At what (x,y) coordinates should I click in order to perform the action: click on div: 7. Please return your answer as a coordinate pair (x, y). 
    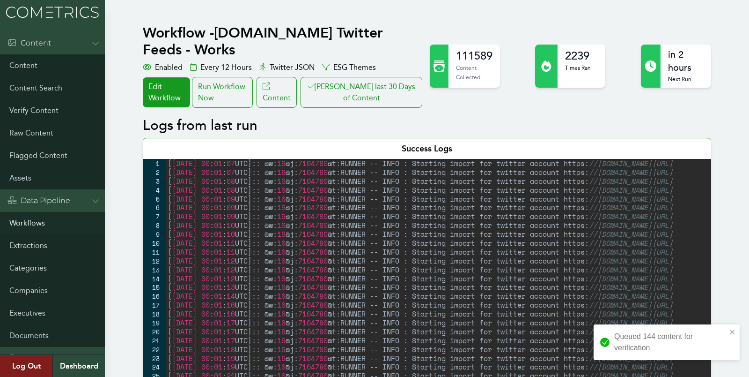
    Looking at the image, I should click on (154, 216).